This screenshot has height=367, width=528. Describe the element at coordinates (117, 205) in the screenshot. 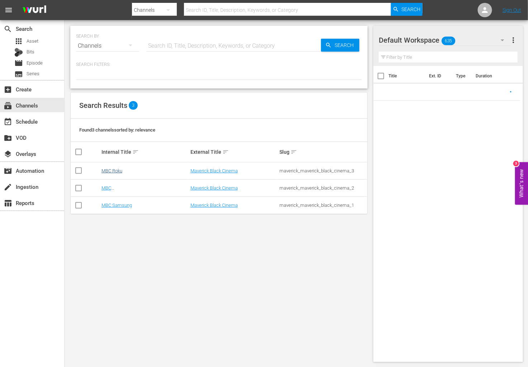

I see `a: MBC Samsung` at that location.